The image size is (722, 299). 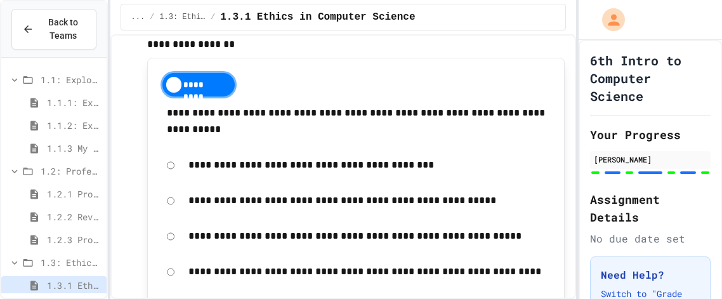 What do you see at coordinates (650, 78) in the screenshot?
I see `h1: 6th Intro to Computer Science` at bounding box center [650, 78].